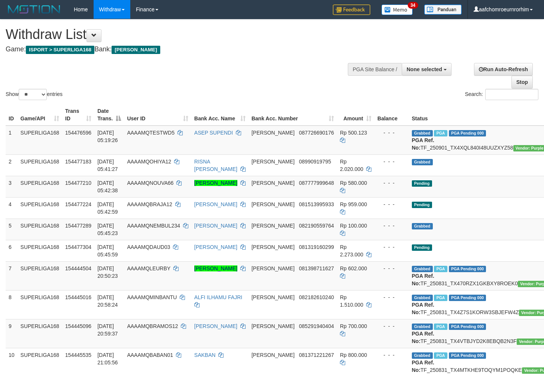 This screenshot has width=544, height=379. Describe the element at coordinates (317, 183) in the screenshot. I see `span: Copy 087777999648 to clipboard` at that location.